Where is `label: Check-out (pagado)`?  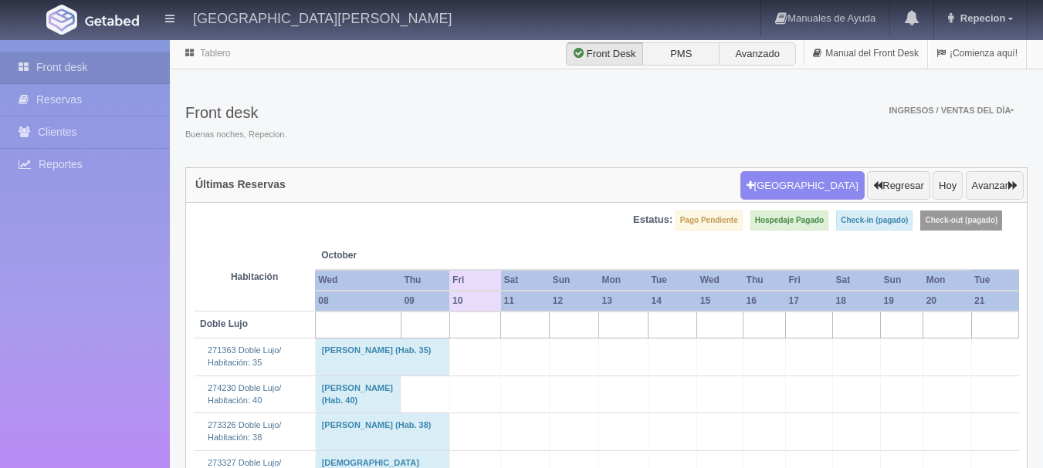 label: Check-out (pagado) is located at coordinates (961, 221).